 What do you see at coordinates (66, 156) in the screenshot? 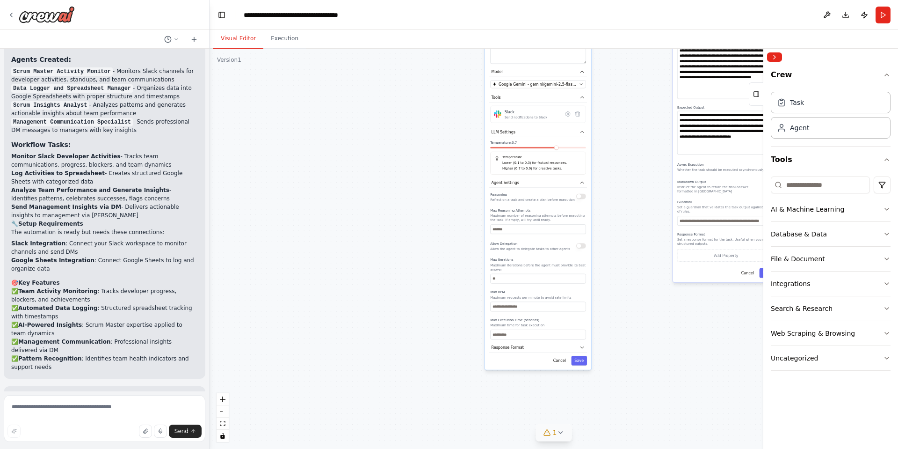
I see `strong: Monitor Slack Developer Activities` at bounding box center [66, 156].